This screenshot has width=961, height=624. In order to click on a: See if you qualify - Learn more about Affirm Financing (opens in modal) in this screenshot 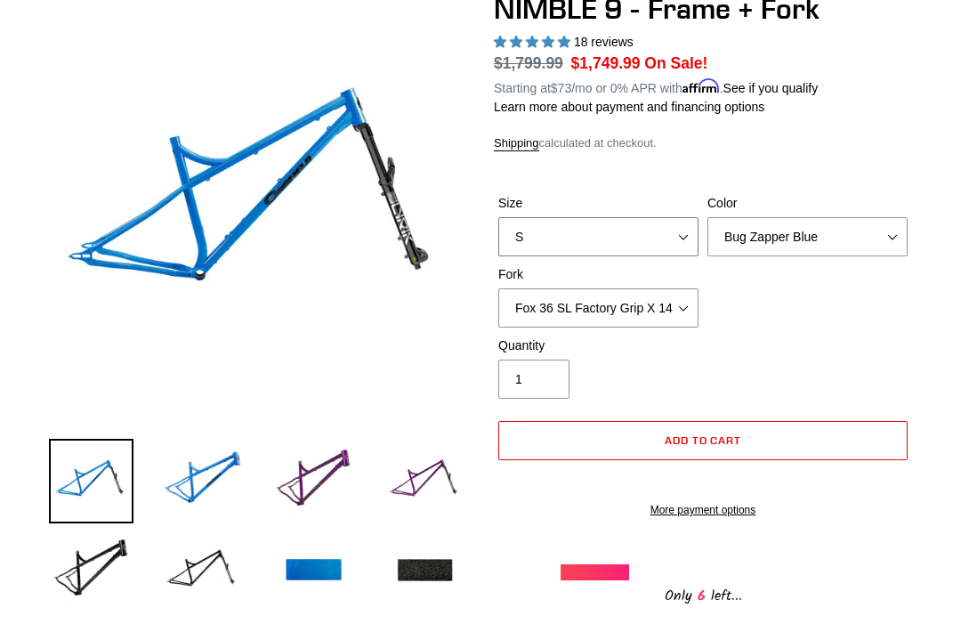, I will do `click(771, 88)`.